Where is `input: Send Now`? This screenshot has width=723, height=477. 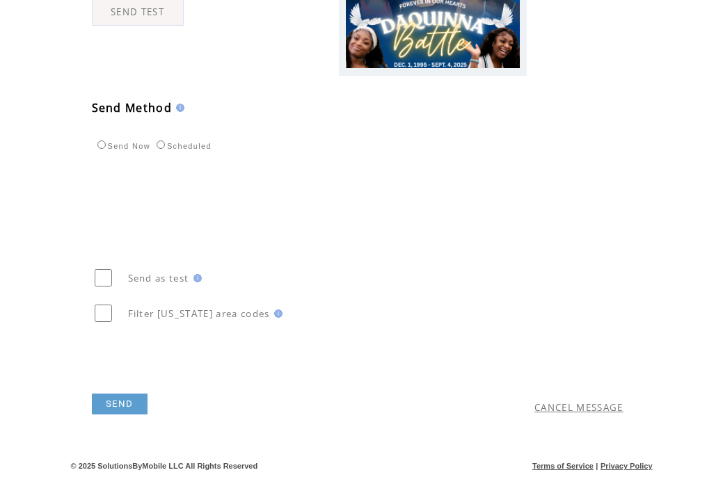 input: Send Now is located at coordinates (102, 145).